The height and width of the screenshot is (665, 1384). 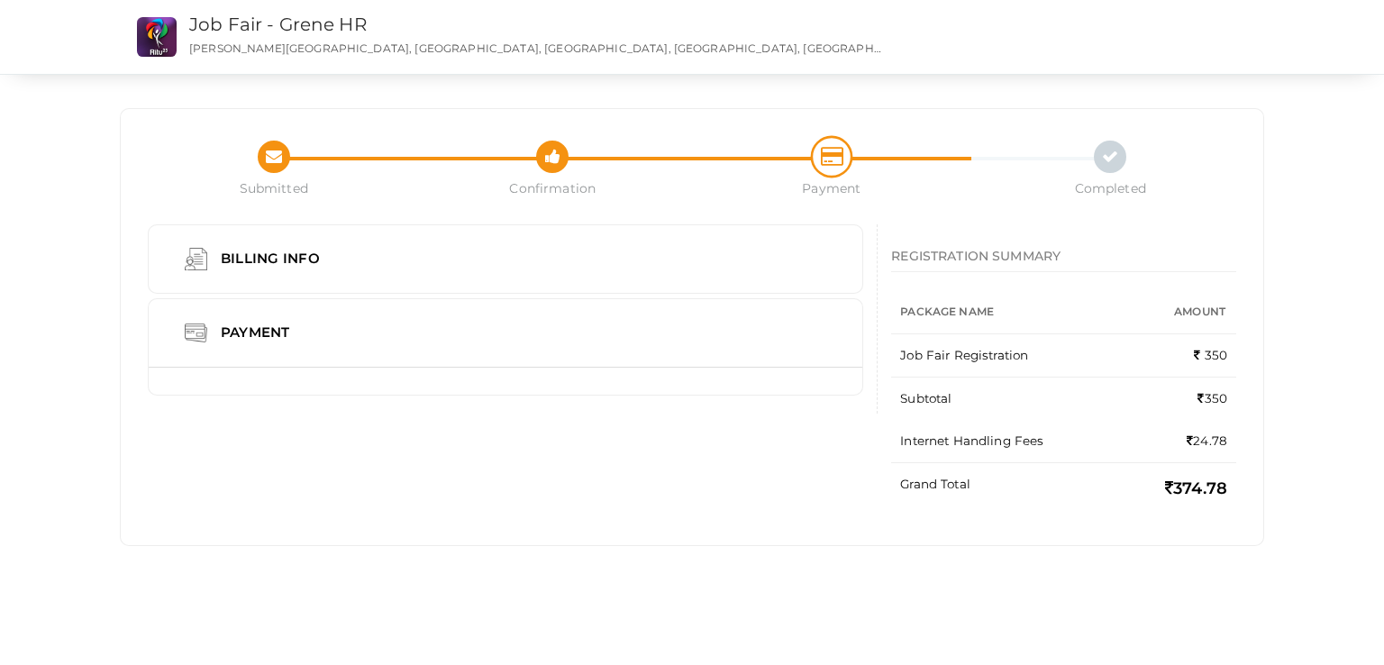 I want to click on span: Confirmation, so click(x=553, y=188).